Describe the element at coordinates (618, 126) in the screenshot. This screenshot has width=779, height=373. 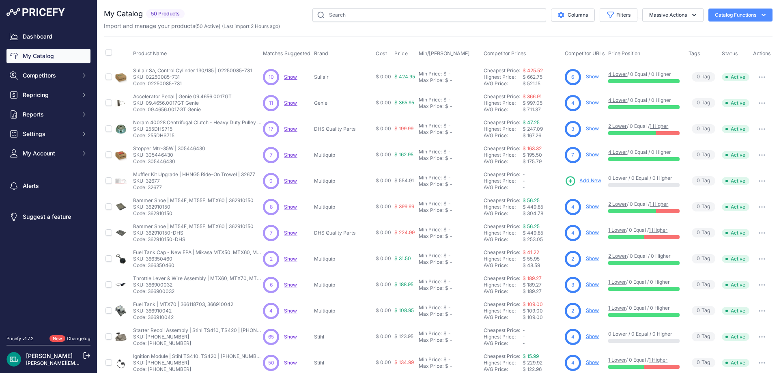
I see `a: 2 Lower` at that location.